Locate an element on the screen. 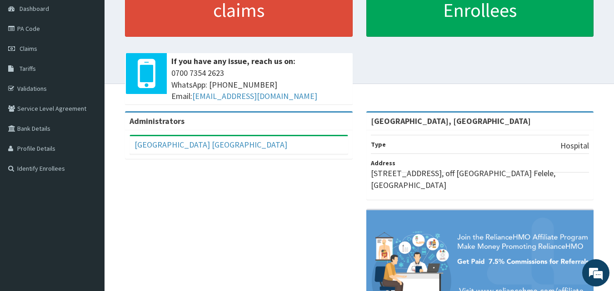  span: Tariffs is located at coordinates (28, 69).